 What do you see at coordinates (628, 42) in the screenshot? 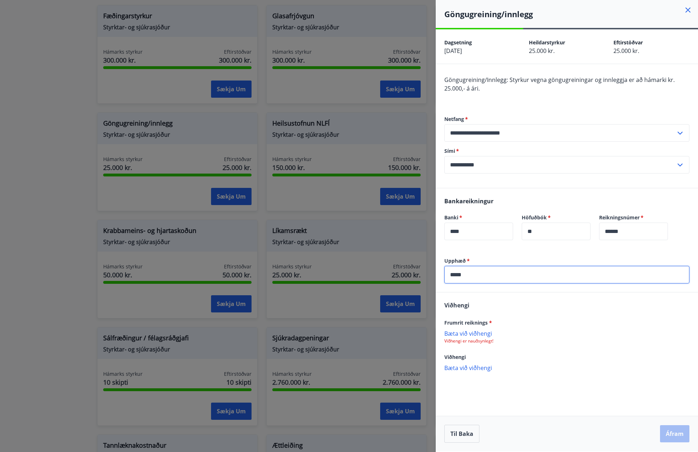
I see `span: Eftirstöðvar` at bounding box center [628, 42].